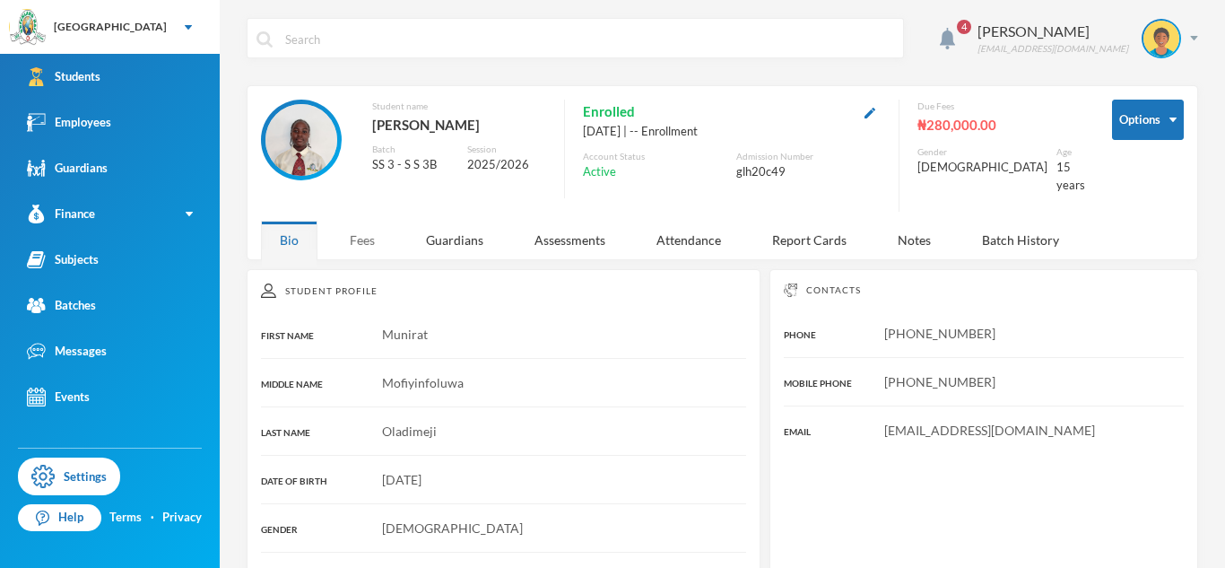  I want to click on div: Contacts, so click(984, 290).